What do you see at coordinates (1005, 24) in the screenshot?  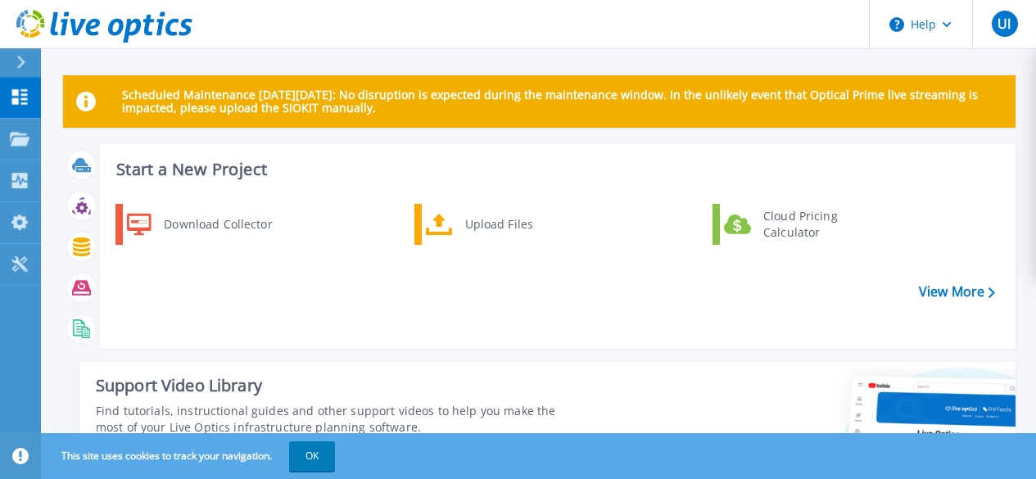 I see `span: UI` at bounding box center [1005, 24].